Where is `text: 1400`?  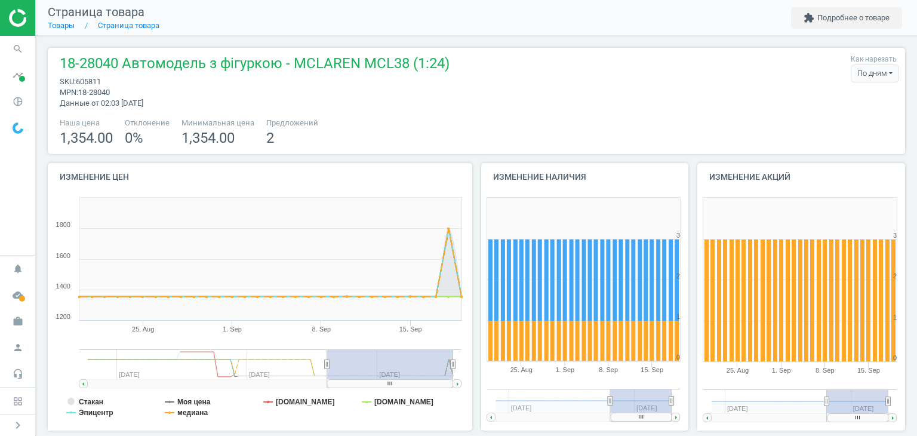 text: 1400 is located at coordinates (63, 286).